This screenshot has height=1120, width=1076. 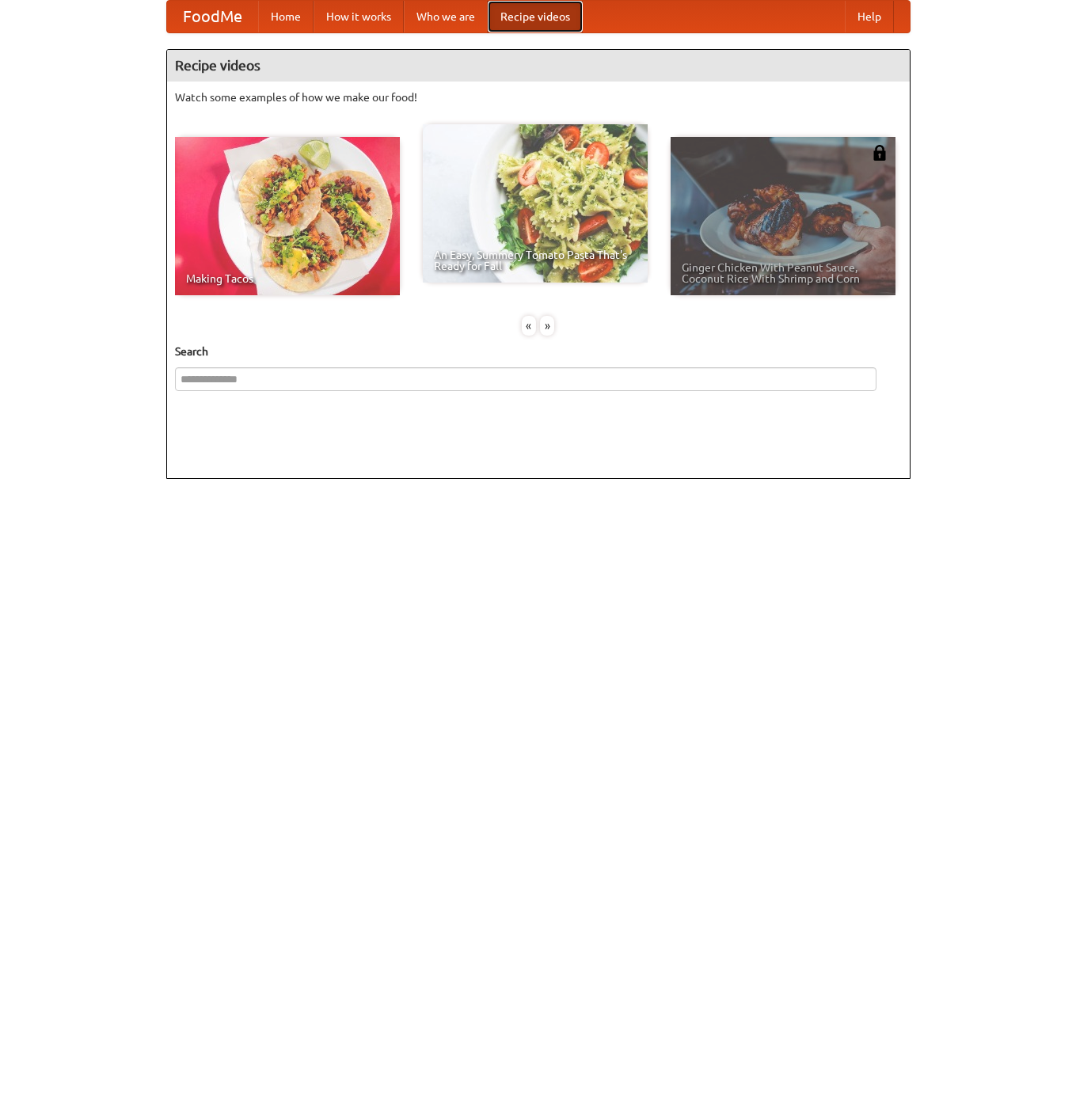 I want to click on a: Recipe videos, so click(x=535, y=16).